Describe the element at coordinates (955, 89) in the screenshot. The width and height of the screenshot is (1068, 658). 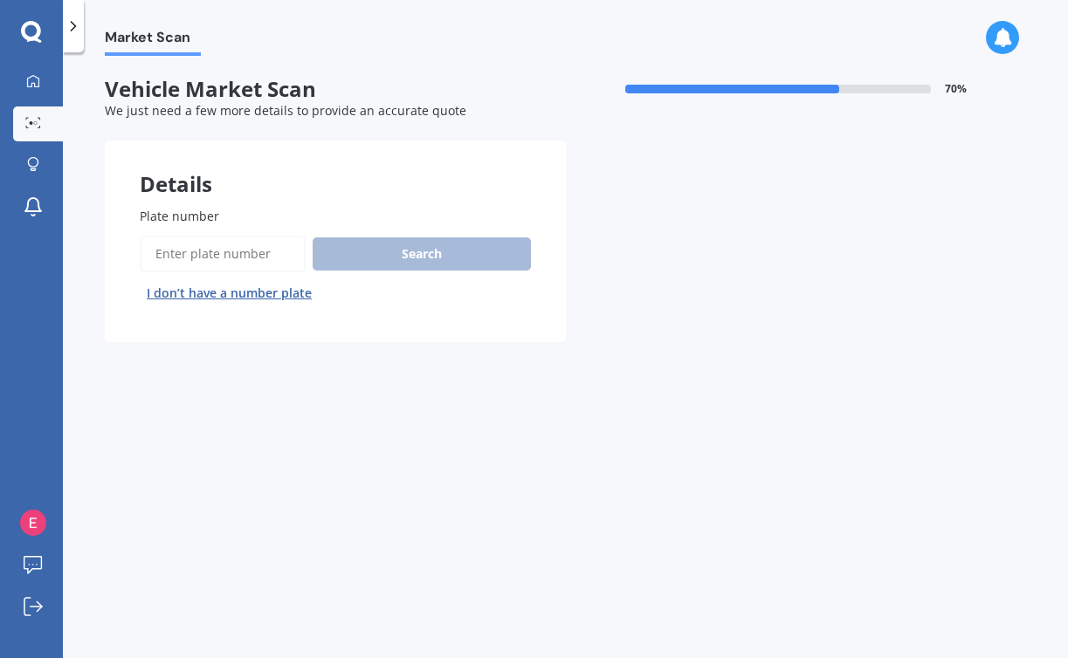
I see `span: 70 %` at that location.